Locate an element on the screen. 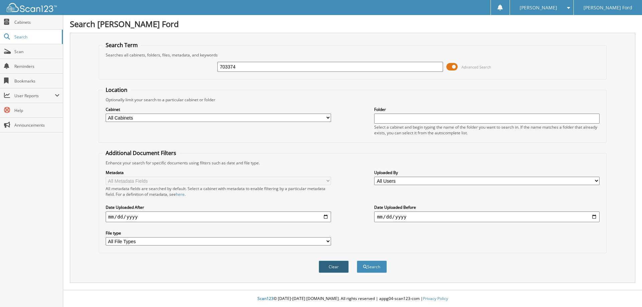 The width and height of the screenshot is (642, 307). button: Search is located at coordinates (372, 267).